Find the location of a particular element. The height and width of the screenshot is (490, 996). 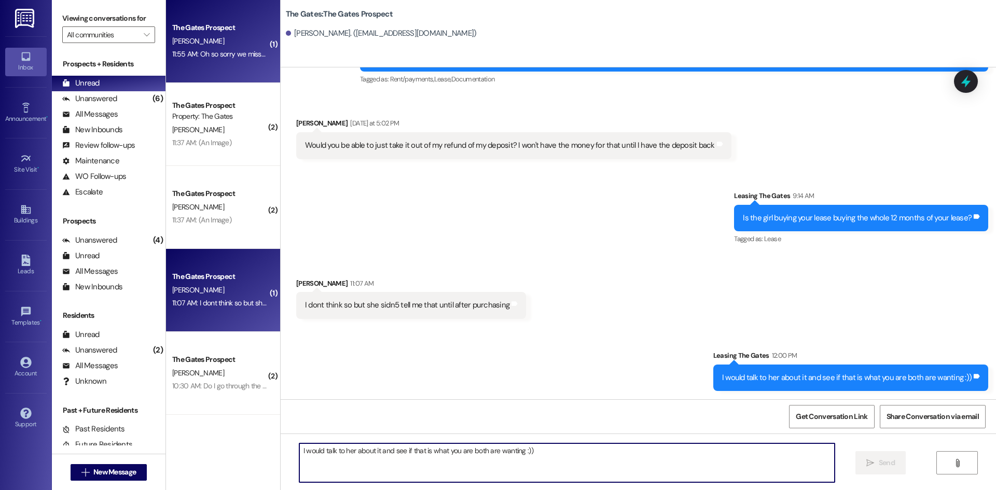

button: Share Conversation via email is located at coordinates (933, 417).